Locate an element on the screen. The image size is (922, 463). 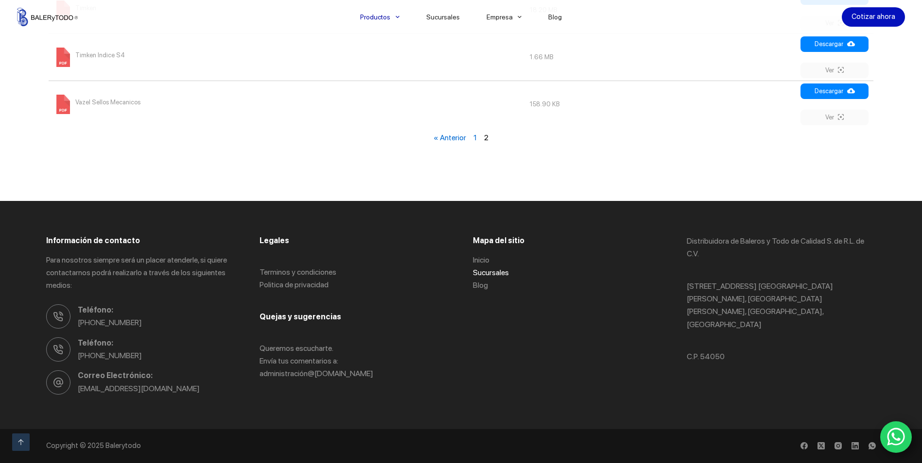
a: Terminos y condiciones is located at coordinates (298, 272).